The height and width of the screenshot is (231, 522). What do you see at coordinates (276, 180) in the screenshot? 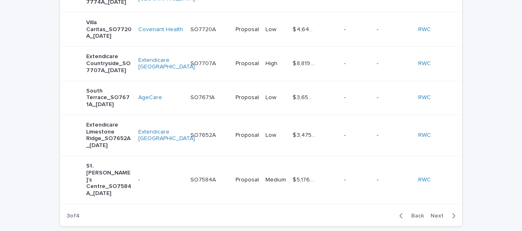
I see `p: Medium` at bounding box center [276, 180].